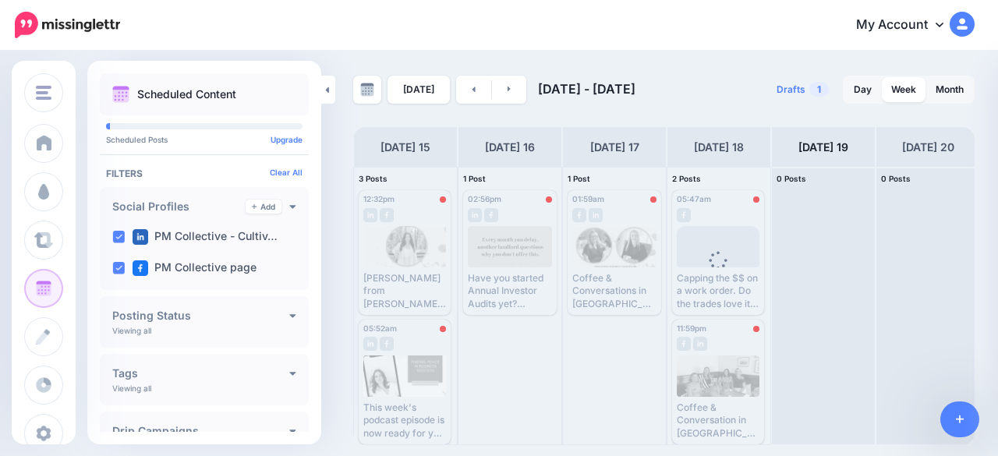 The image size is (998, 456). What do you see at coordinates (694, 199) in the screenshot?
I see `span: 05:47am` at bounding box center [694, 199].